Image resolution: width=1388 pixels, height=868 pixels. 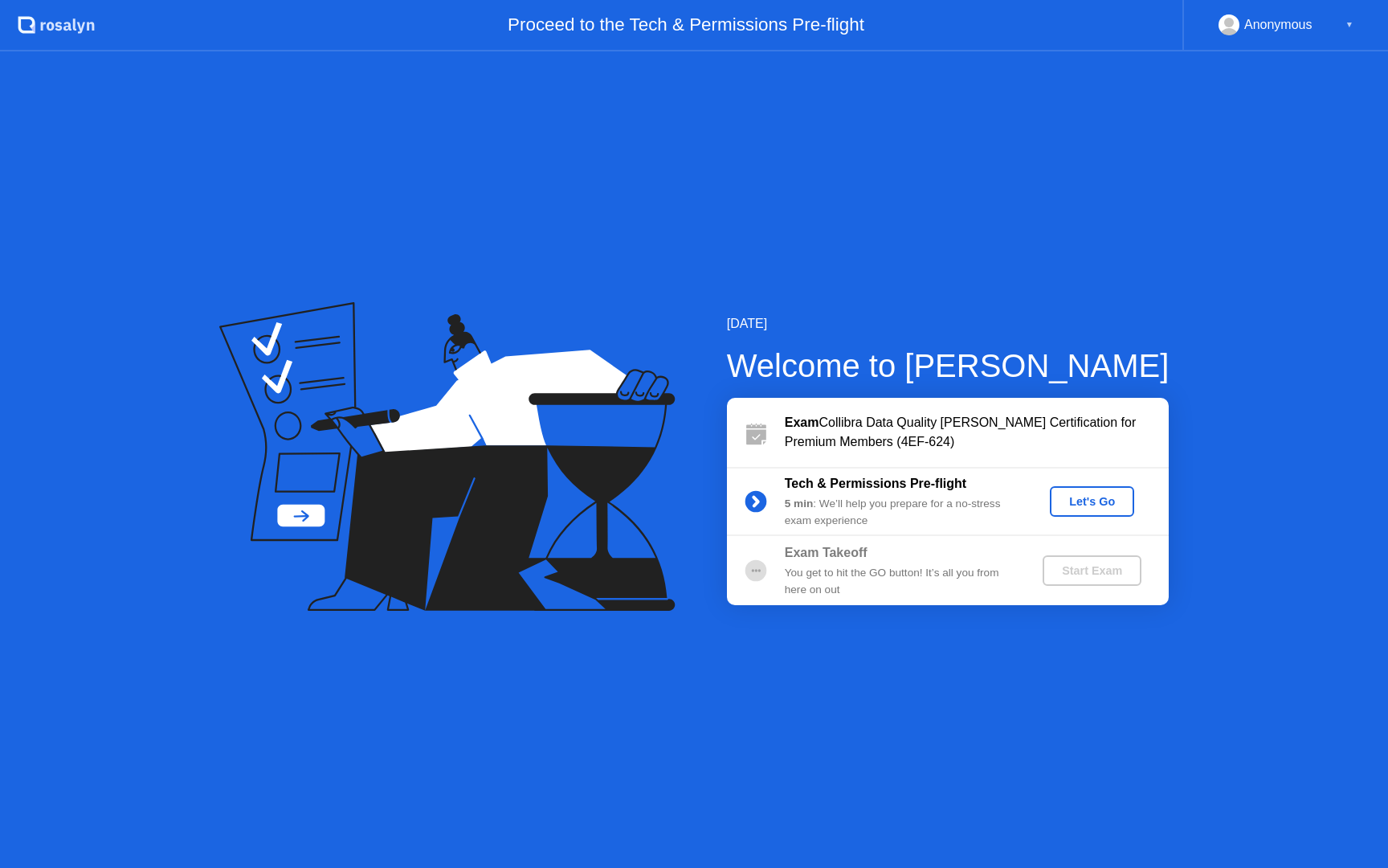 I want to click on button: Let's Go, so click(x=1092, y=501).